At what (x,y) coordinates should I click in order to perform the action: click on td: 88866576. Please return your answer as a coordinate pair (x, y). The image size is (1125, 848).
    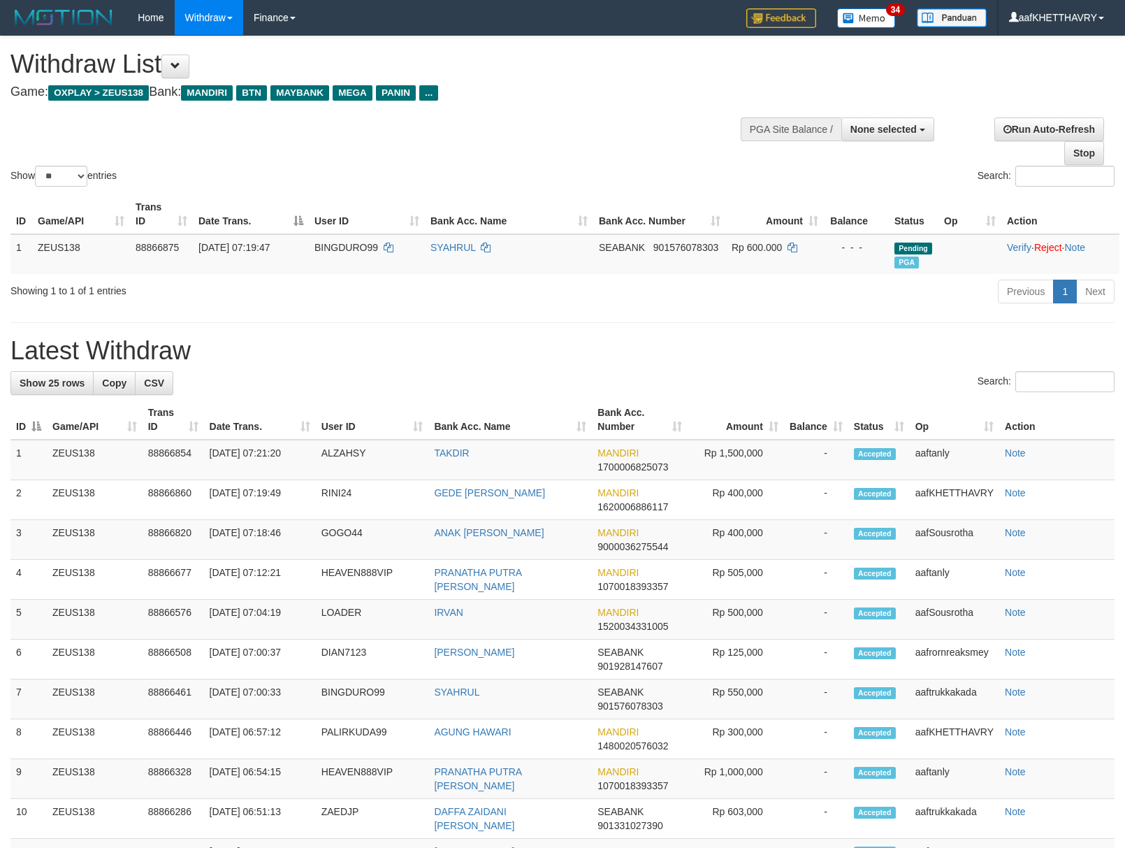
    Looking at the image, I should click on (173, 619).